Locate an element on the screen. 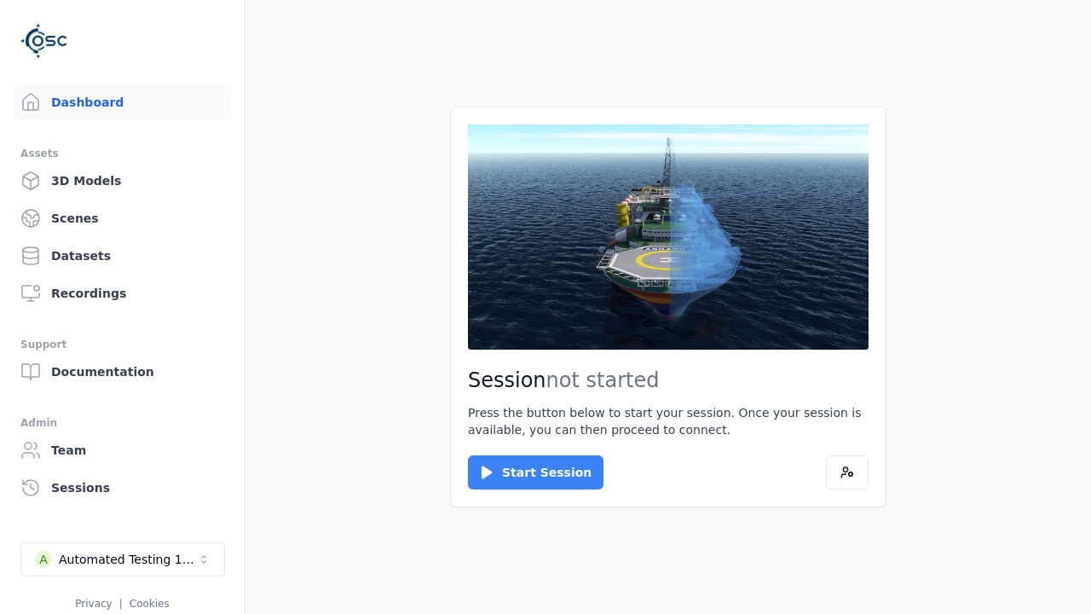 This screenshot has width=1091, height=614. p: Press the button below to start your session. Once your session is available, you can then procee... is located at coordinates (668, 421).